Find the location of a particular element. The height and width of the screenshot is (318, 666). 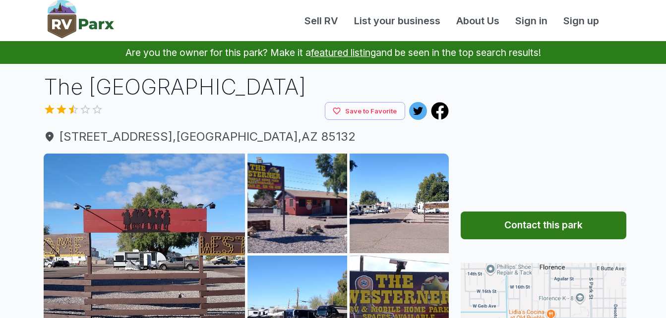

a: Sell RV is located at coordinates (321, 21).